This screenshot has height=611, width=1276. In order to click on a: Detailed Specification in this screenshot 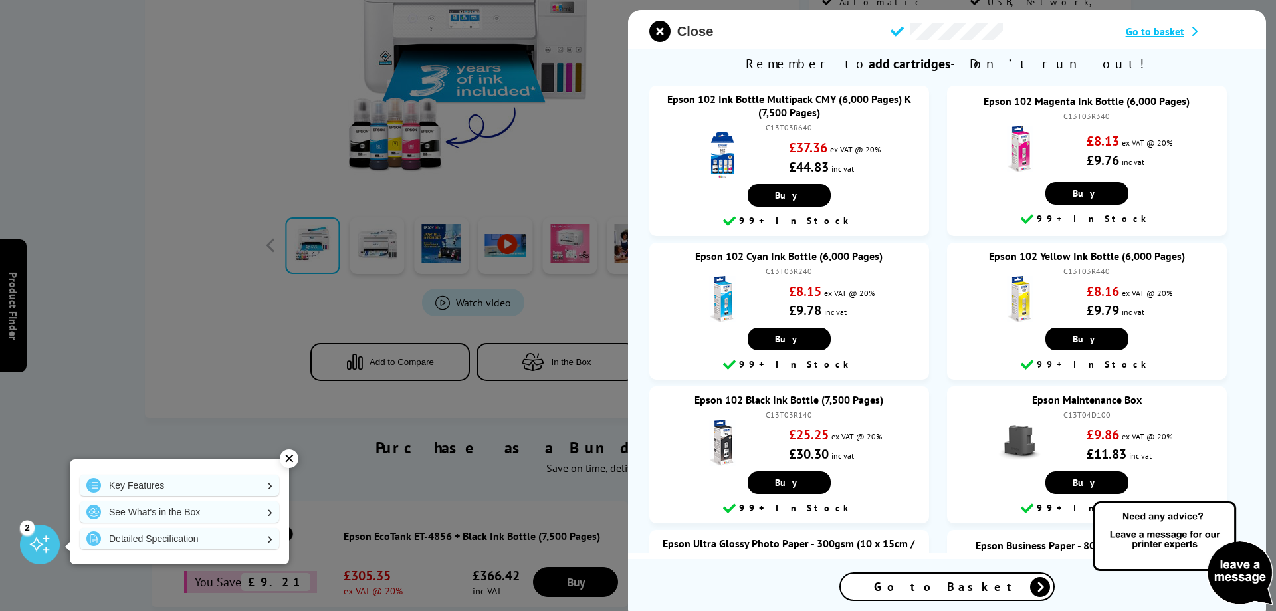, I will do `click(179, 538)`.